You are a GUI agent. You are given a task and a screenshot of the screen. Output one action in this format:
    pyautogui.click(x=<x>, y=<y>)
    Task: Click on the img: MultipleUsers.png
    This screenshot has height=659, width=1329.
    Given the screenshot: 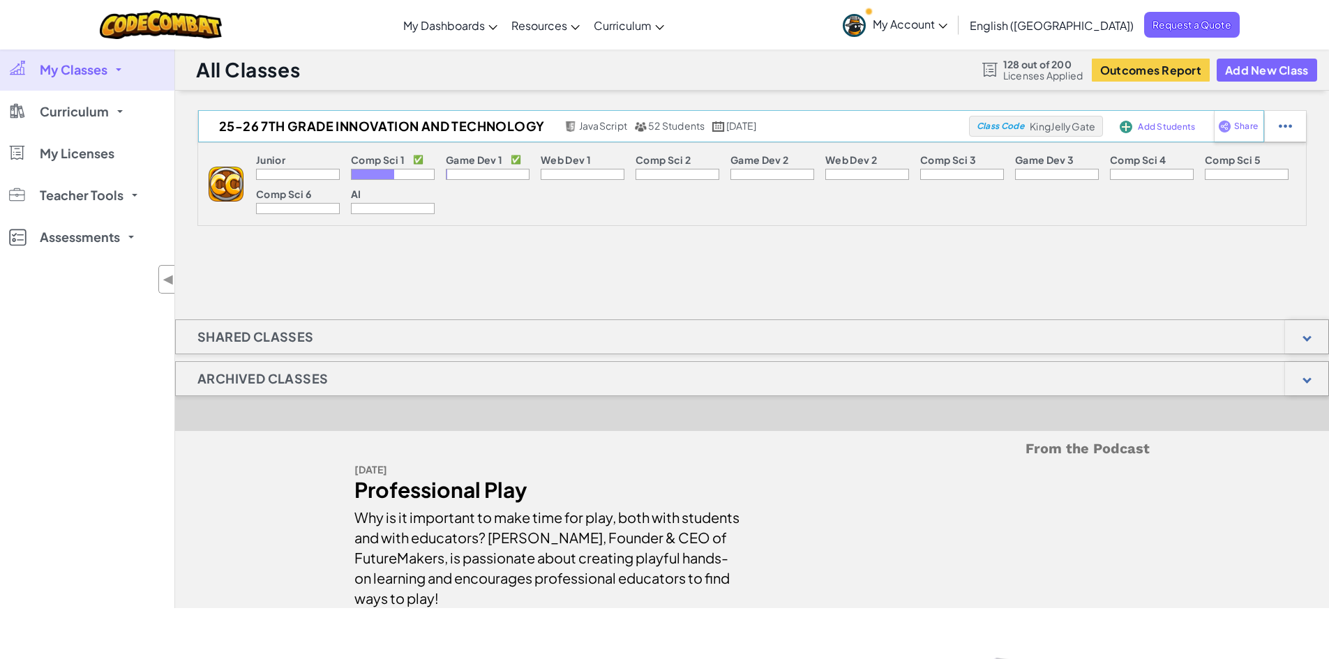 What is the action you would take?
    pyautogui.click(x=640, y=126)
    